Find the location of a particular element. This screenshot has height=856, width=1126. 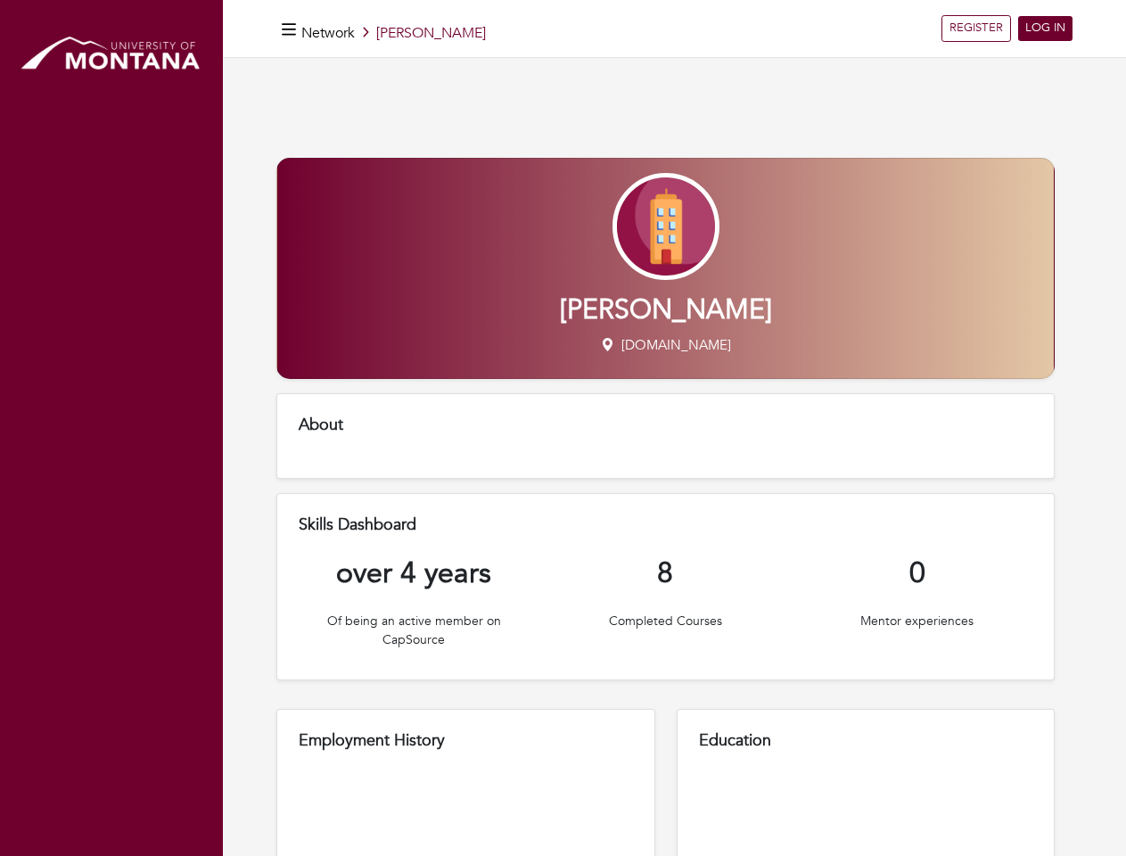

h5: About is located at coordinates (665, 425).